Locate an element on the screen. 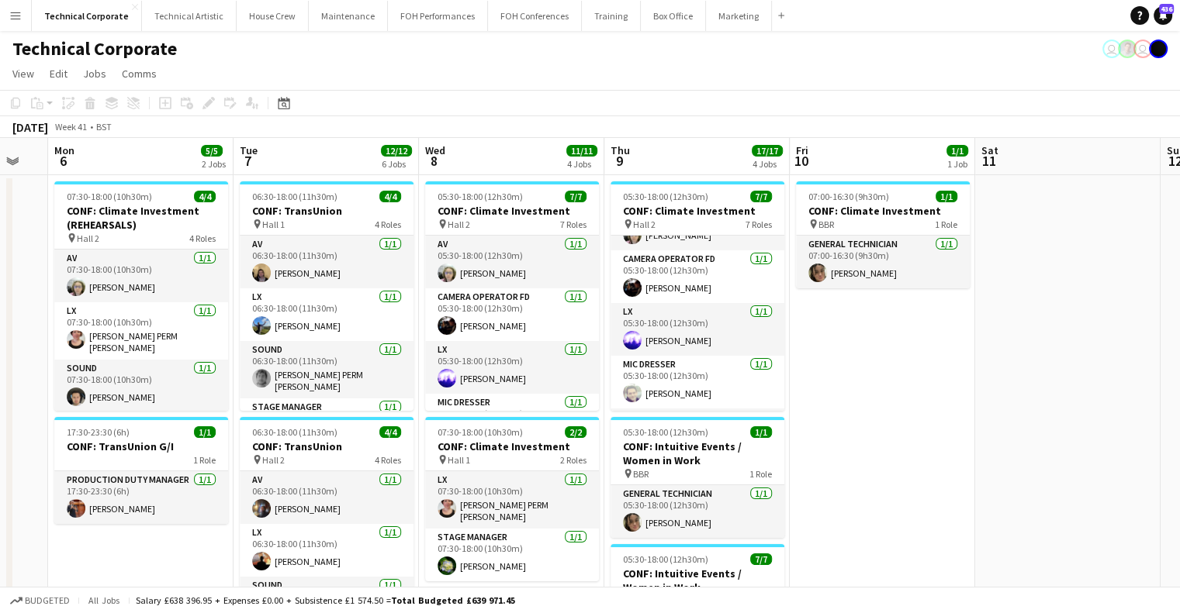  span: Edit is located at coordinates (58, 74).